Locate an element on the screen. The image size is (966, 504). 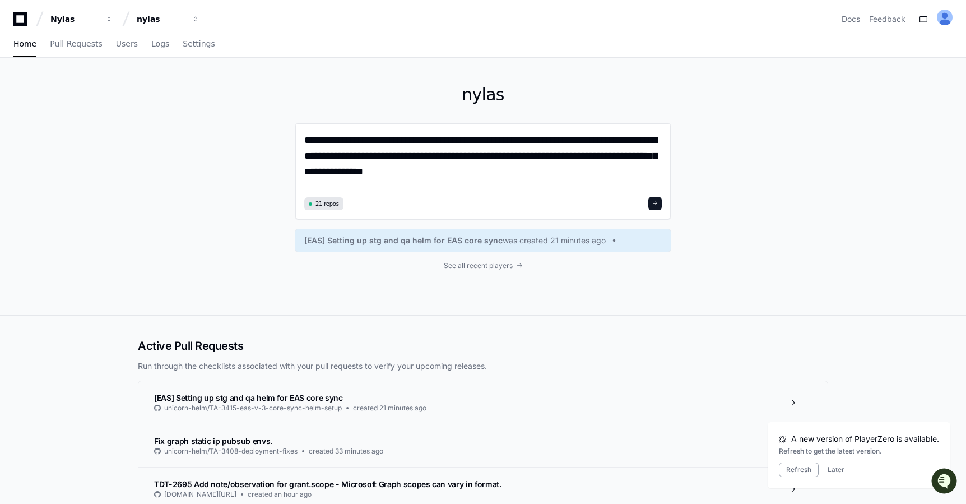
span: Settings is located at coordinates (198, 44).